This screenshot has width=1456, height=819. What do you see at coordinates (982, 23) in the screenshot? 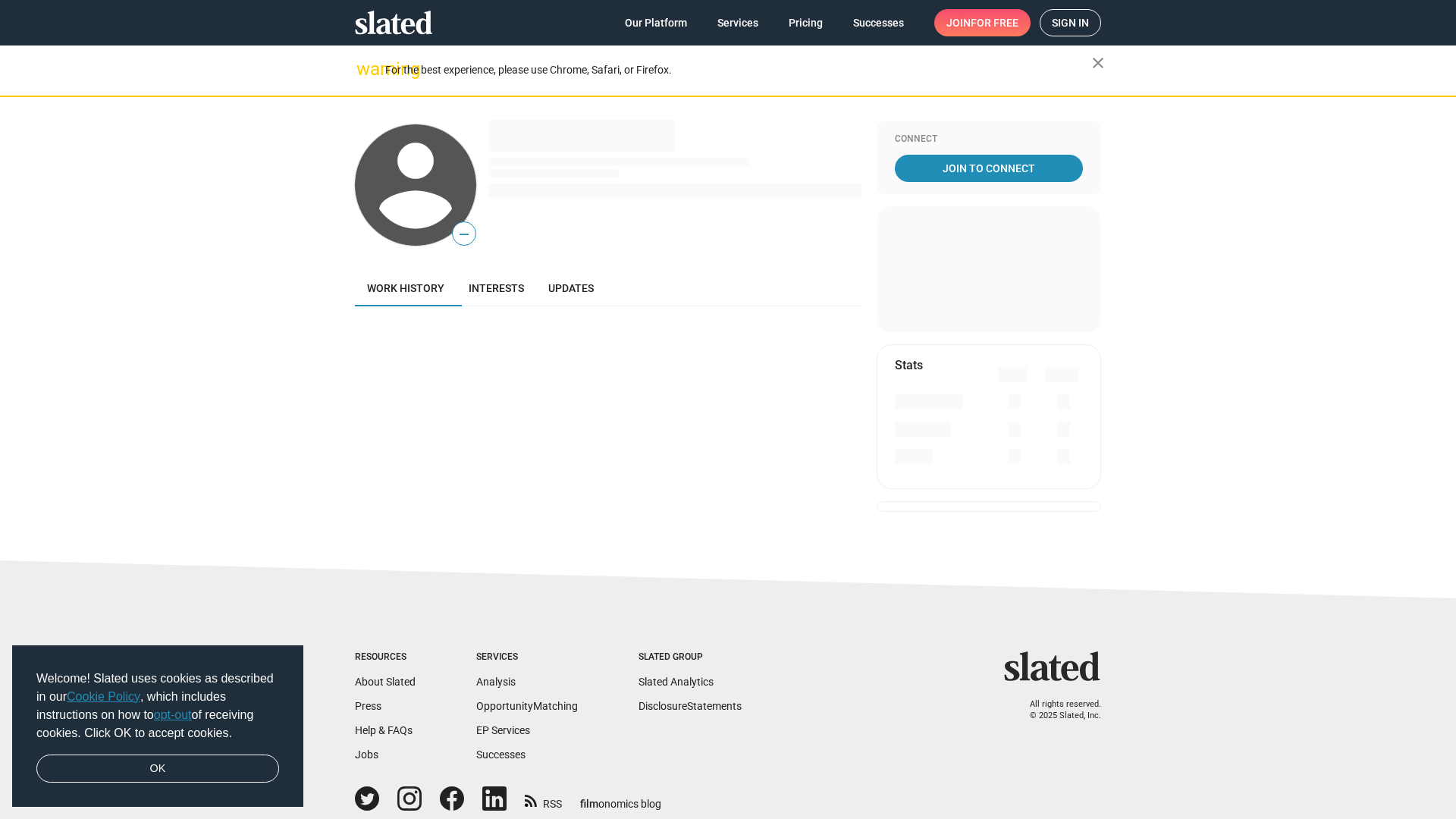
I see `span: Join` at bounding box center [982, 23].